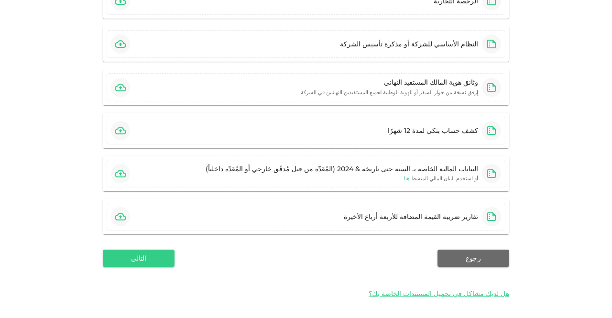 The height and width of the screenshot is (318, 612). Describe the element at coordinates (306, 293) in the screenshot. I see `div: هل لديك مشاكل في تحميل المستندات الخاصة بك؟` at that location.